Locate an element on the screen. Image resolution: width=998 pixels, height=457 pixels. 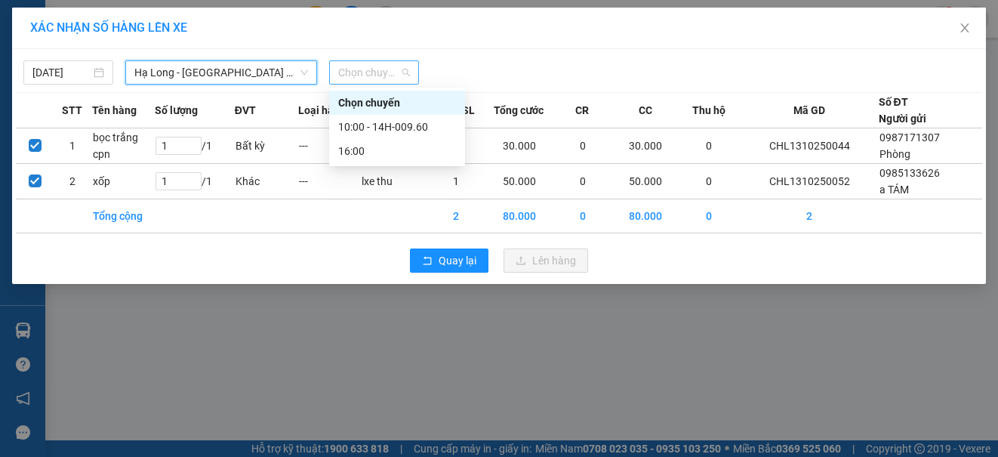
button: rollbackQuay lại is located at coordinates (449, 260).